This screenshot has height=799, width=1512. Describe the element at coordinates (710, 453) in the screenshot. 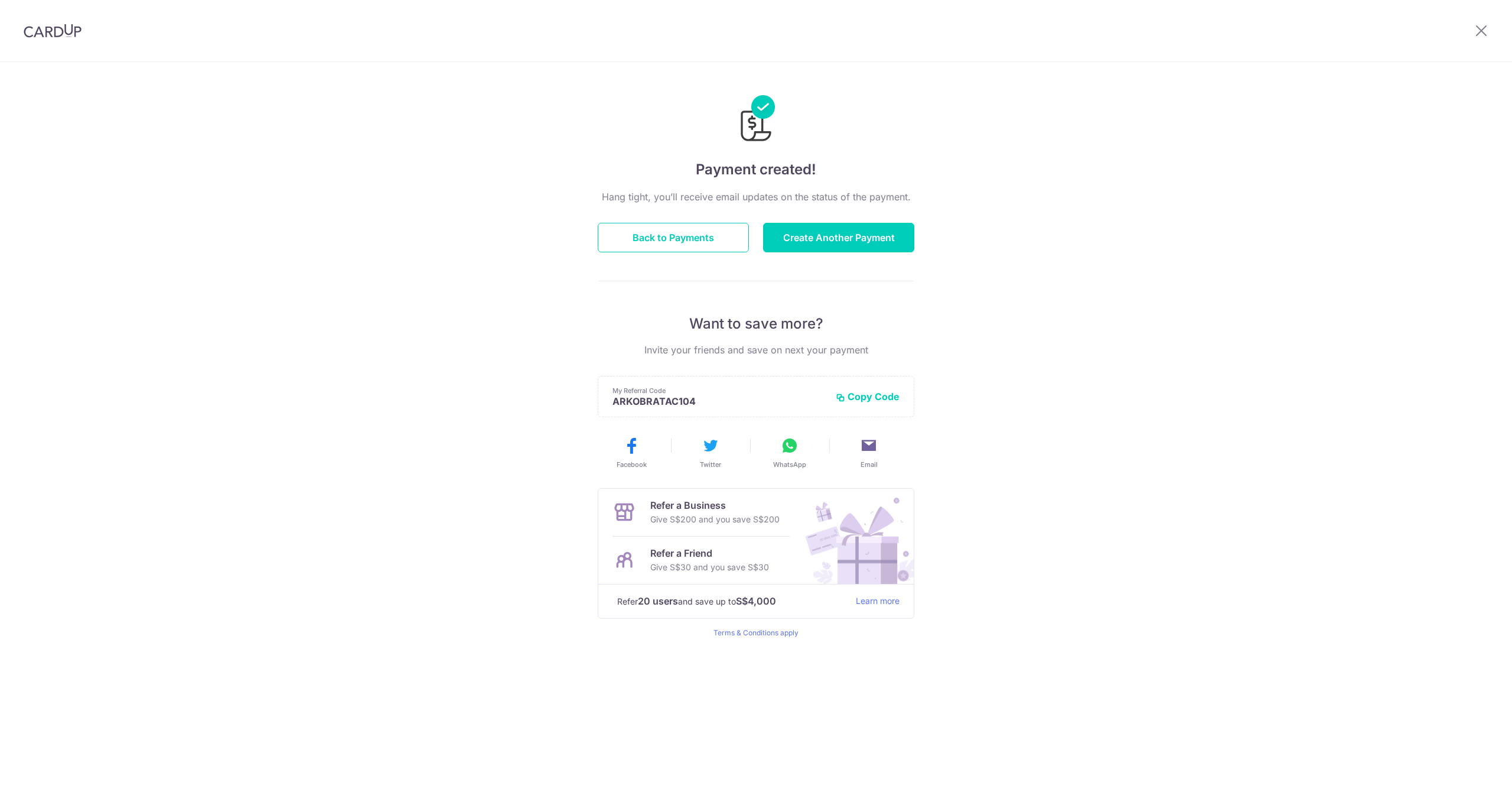

I see `button: Twitter` at that location.